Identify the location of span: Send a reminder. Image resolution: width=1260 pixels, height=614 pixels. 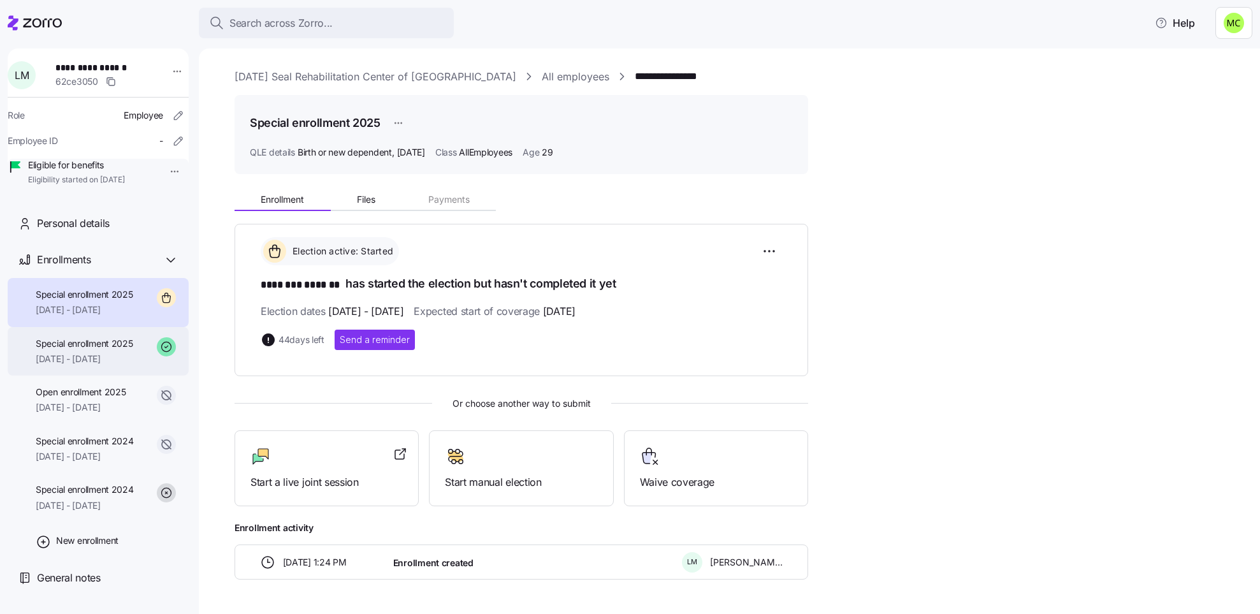
(375, 340).